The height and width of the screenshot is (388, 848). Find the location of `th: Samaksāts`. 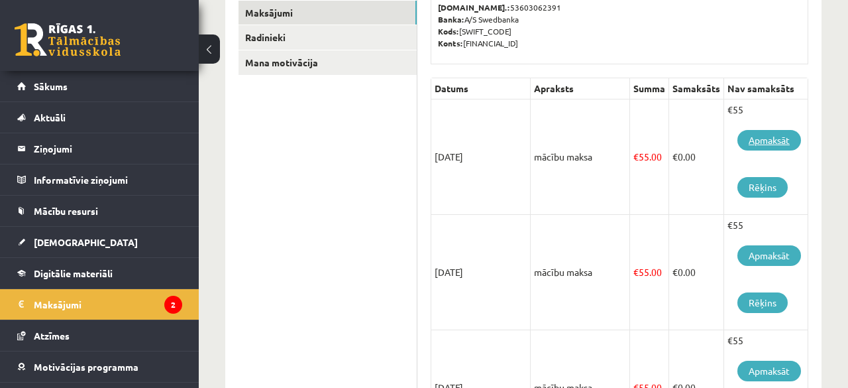

th: Samaksāts is located at coordinates (696, 89).